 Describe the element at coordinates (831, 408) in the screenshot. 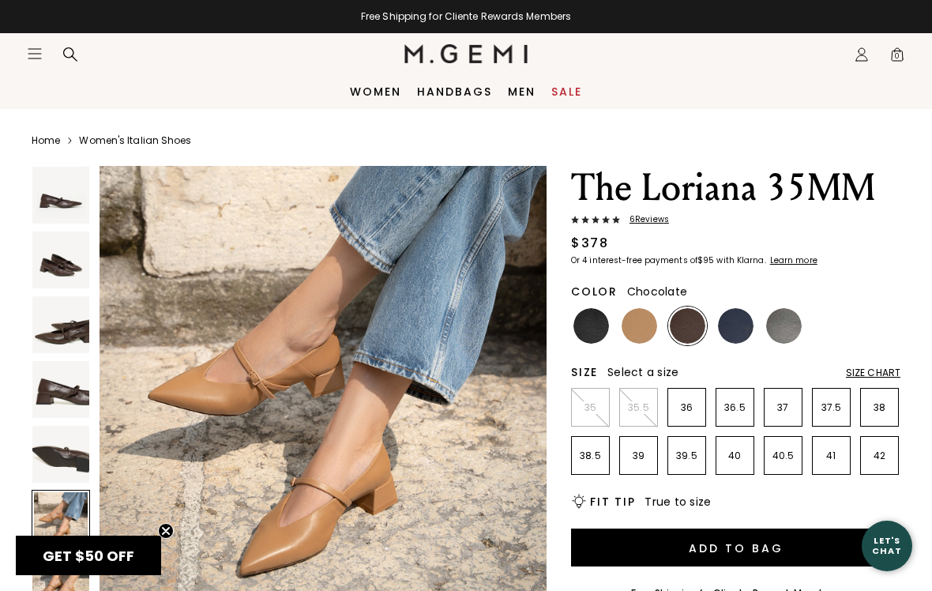

I see `p: 37.5` at that location.